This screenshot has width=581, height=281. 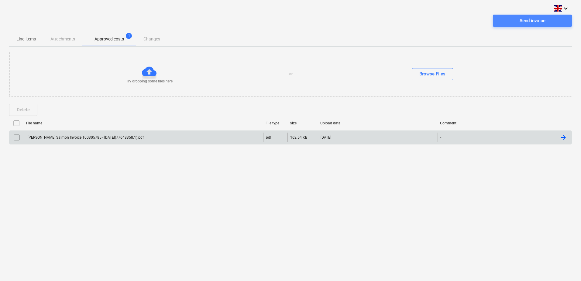 What do you see at coordinates (432, 74) in the screenshot?
I see `button: Browse Files` at bounding box center [432, 74].